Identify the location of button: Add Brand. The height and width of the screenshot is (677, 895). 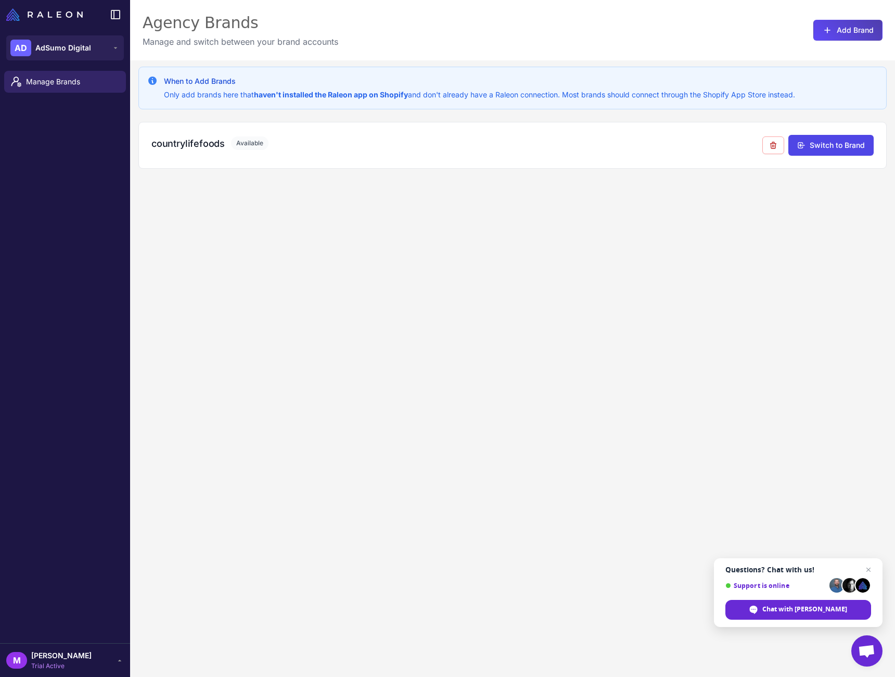
(848, 30).